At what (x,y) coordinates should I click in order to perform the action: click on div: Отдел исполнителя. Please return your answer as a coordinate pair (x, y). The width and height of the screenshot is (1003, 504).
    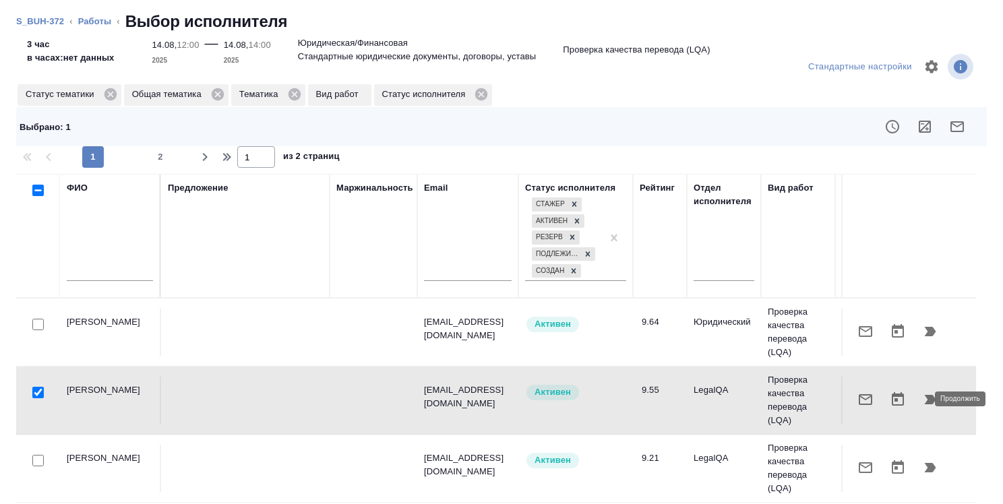
    Looking at the image, I should click on (724, 195).